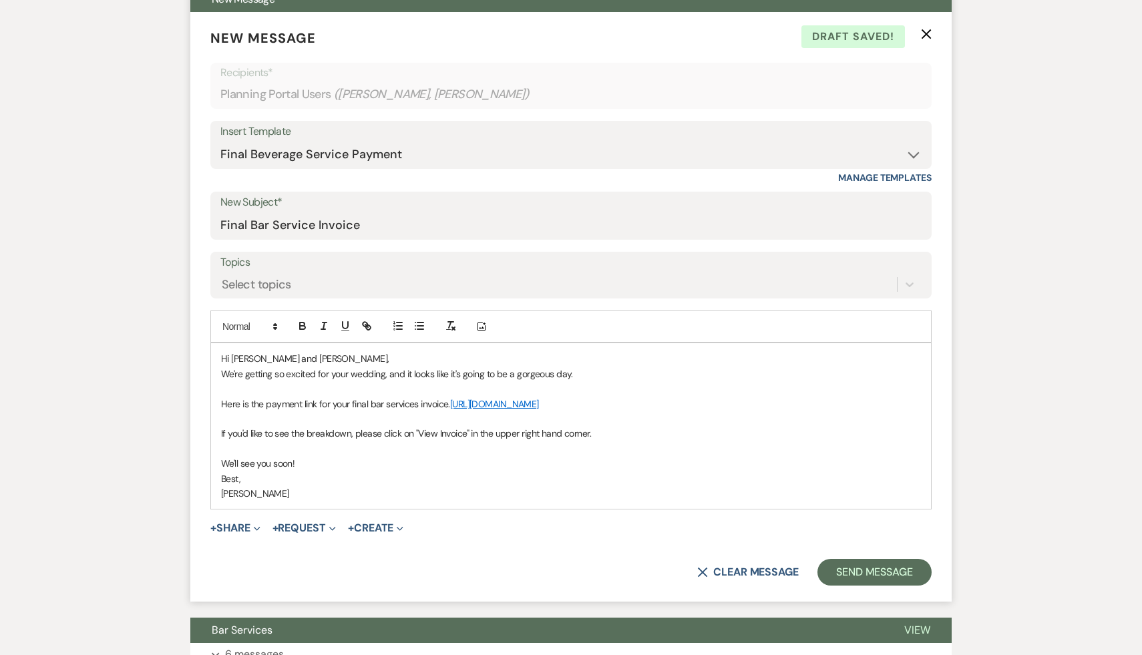 This screenshot has height=655, width=1142. I want to click on label: New Subject*, so click(571, 202).